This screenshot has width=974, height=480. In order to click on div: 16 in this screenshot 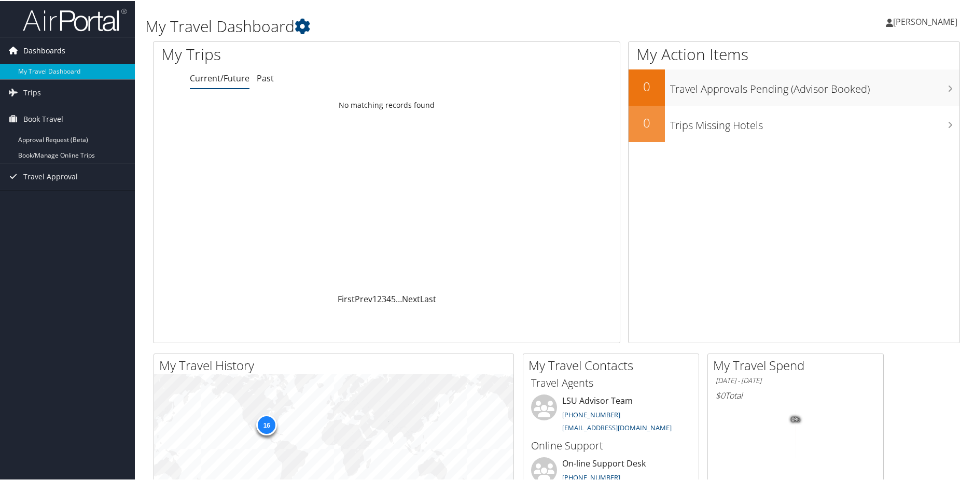, I will do `click(267, 424)`.